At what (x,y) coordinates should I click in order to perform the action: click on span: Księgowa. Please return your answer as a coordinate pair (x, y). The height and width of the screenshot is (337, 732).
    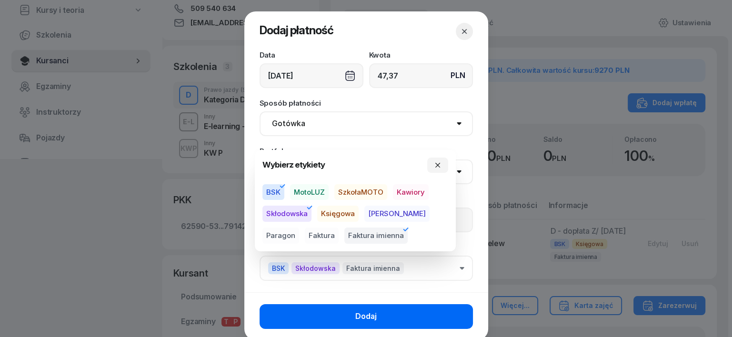
    Looking at the image, I should click on (338, 214).